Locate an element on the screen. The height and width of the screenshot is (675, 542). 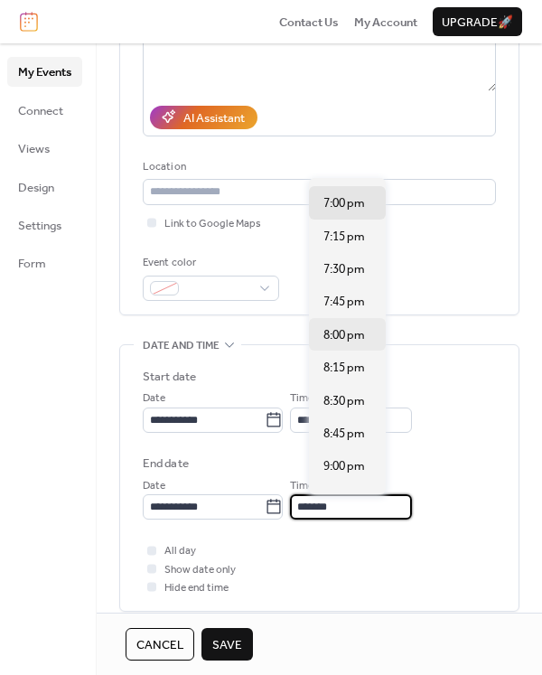
span: Hide end time is located at coordinates (196, 588).